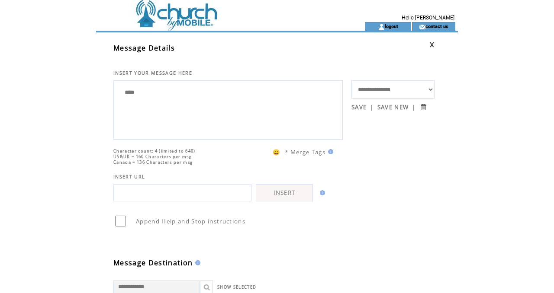  What do you see at coordinates (305, 152) in the screenshot?
I see `span: * Merge Tags` at bounding box center [305, 152].